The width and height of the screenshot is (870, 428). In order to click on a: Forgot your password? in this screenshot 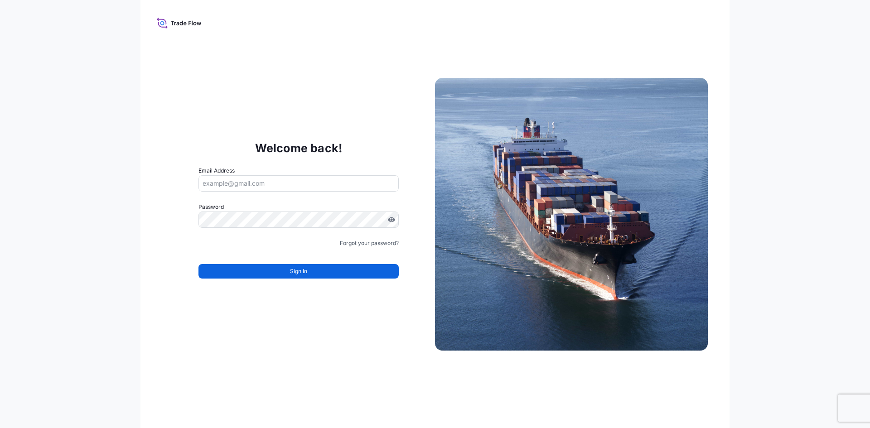, I will do `click(369, 243)`.